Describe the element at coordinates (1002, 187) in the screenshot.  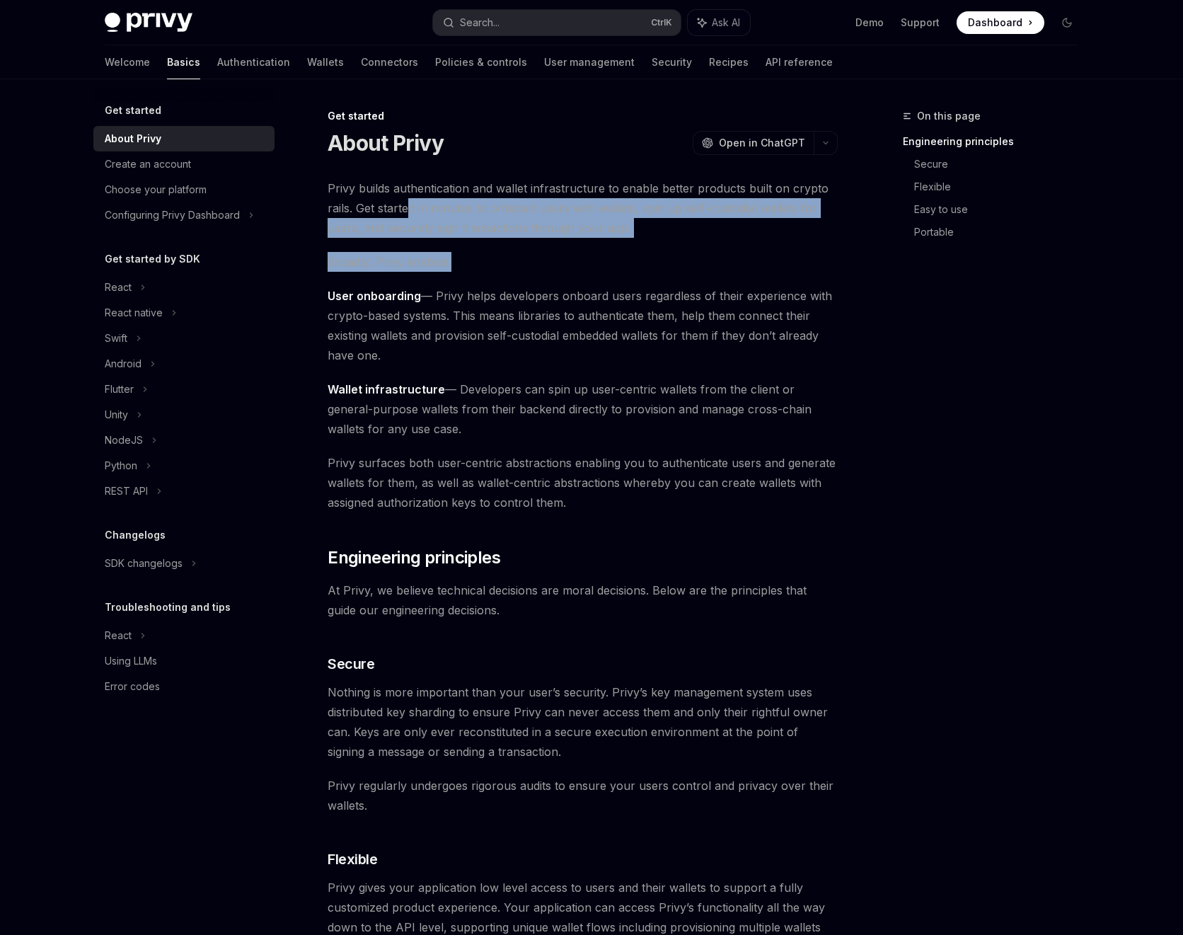
I see `a: Flexible` at that location.